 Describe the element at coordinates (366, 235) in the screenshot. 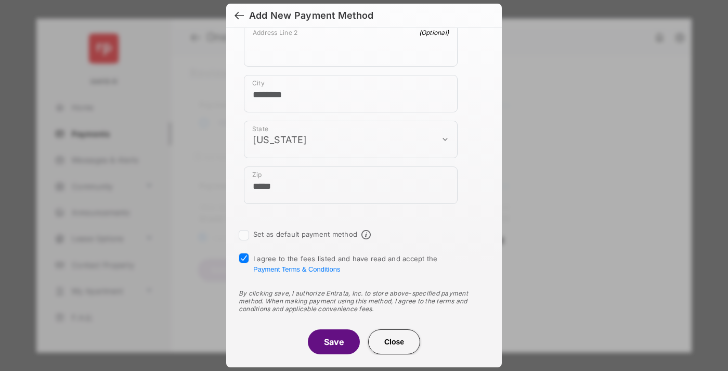

I see `span: Default payment method info` at that location.